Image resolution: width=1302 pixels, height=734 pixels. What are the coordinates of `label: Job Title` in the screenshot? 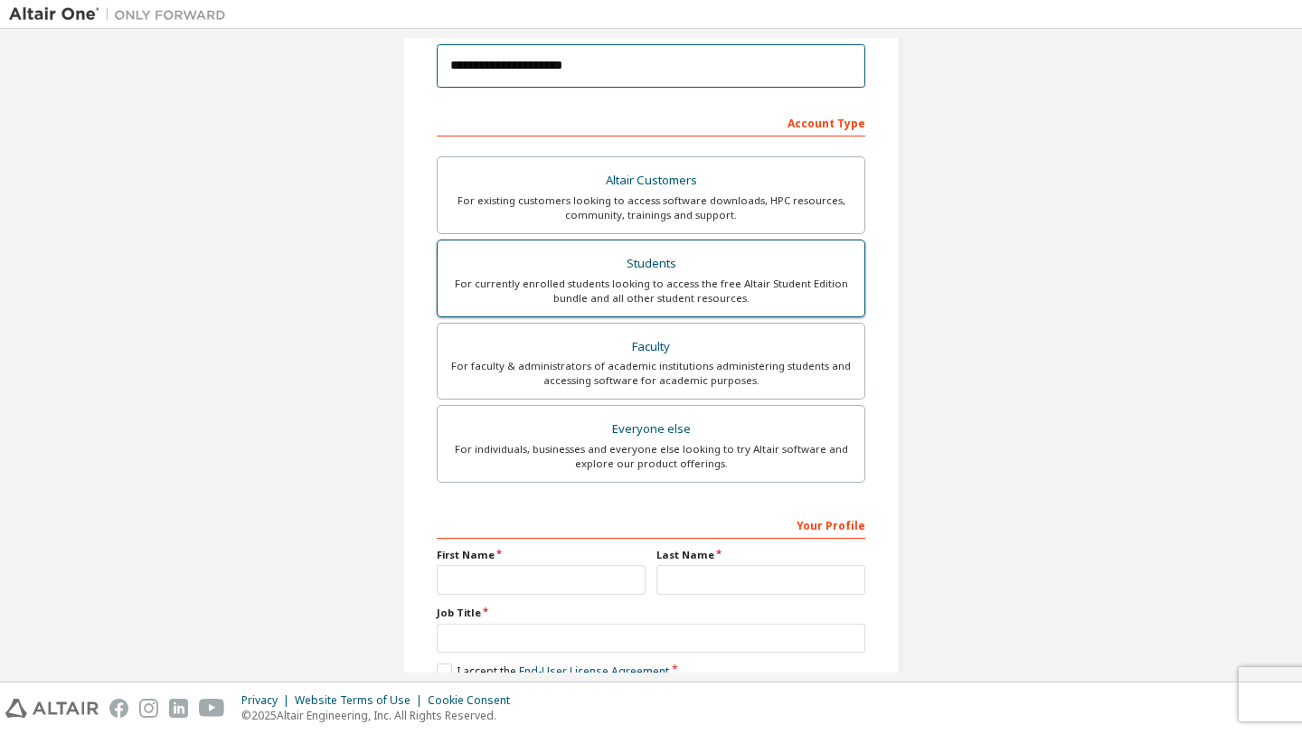 It's located at (651, 613).